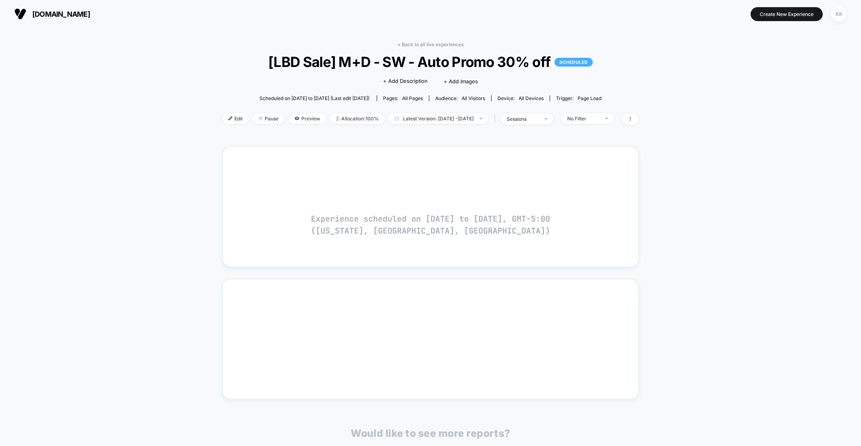 The image size is (861, 446). What do you see at coordinates (403, 98) in the screenshot?
I see `div: Pages:` at bounding box center [403, 98].